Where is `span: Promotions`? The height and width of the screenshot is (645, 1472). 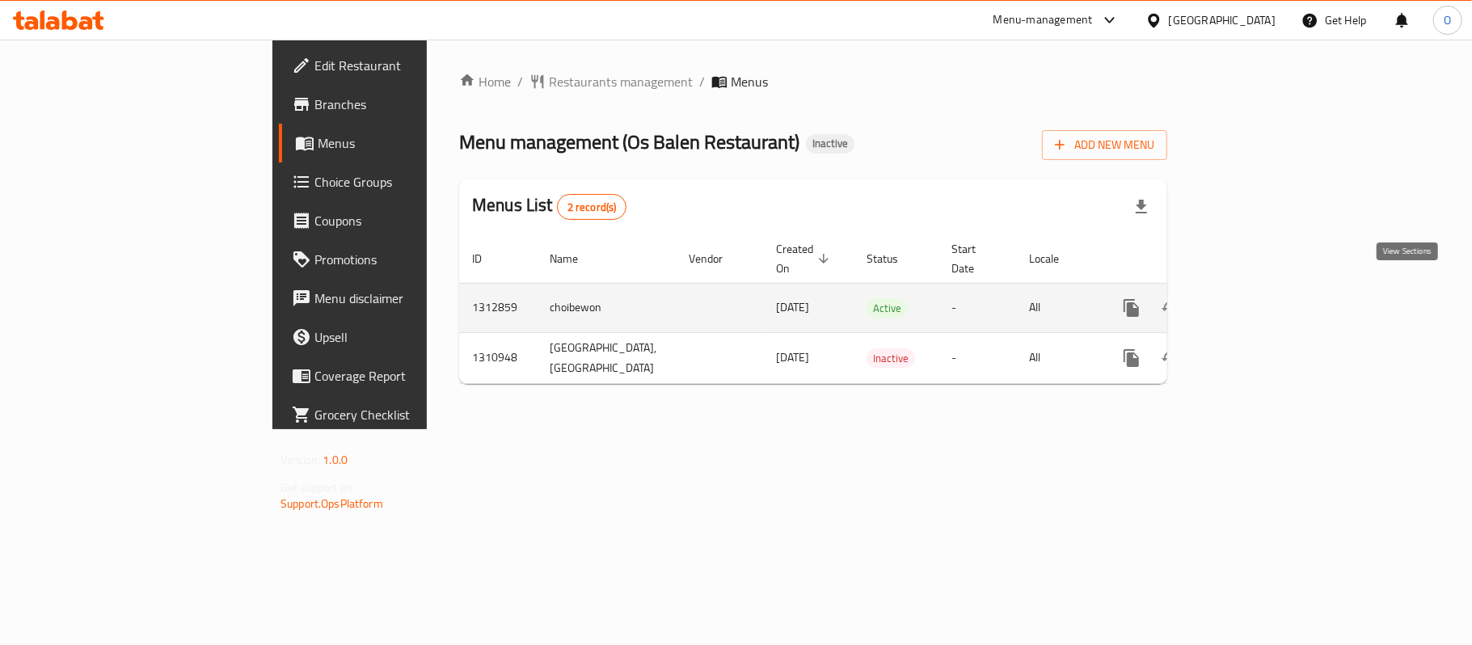 span: Promotions is located at coordinates (410, 259).